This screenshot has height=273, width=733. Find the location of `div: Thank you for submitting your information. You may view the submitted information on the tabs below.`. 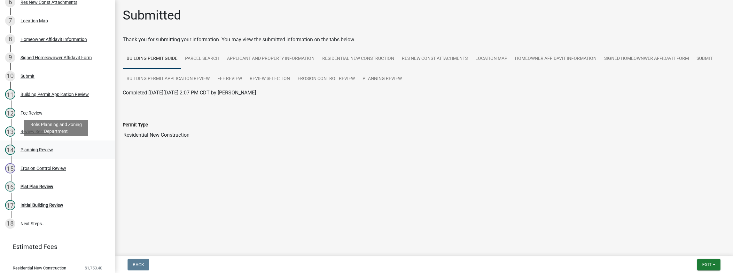

div: Thank you for submitting your information. You may view the submitted information on the tabs below. is located at coordinates (424, 40).